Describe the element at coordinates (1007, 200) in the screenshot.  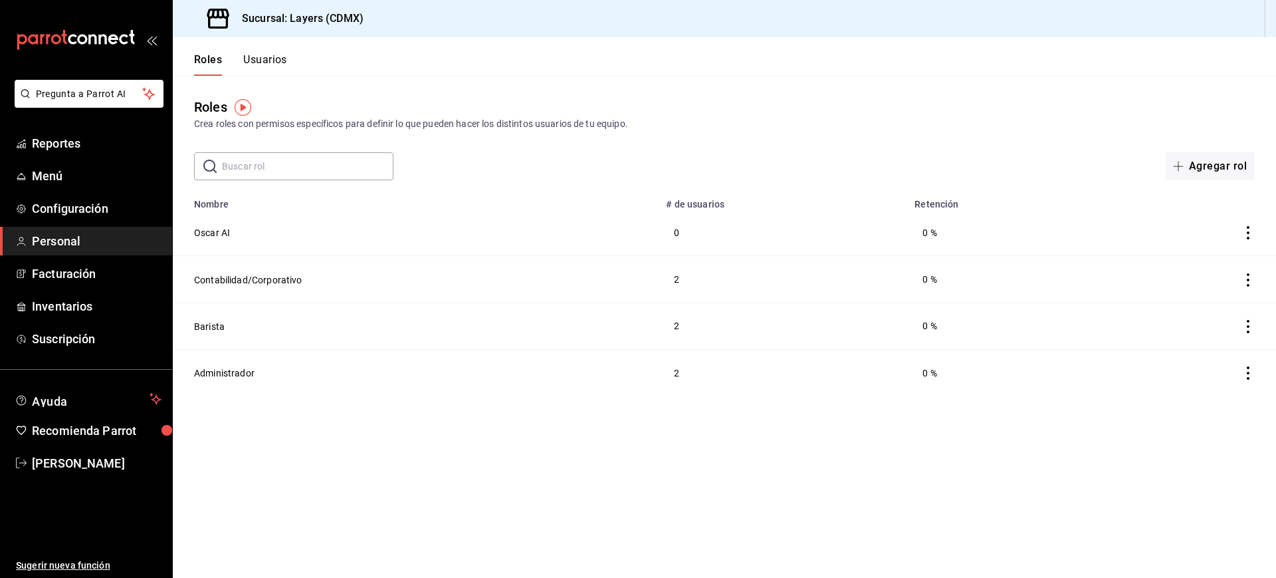
I see `th: Retención` at that location.